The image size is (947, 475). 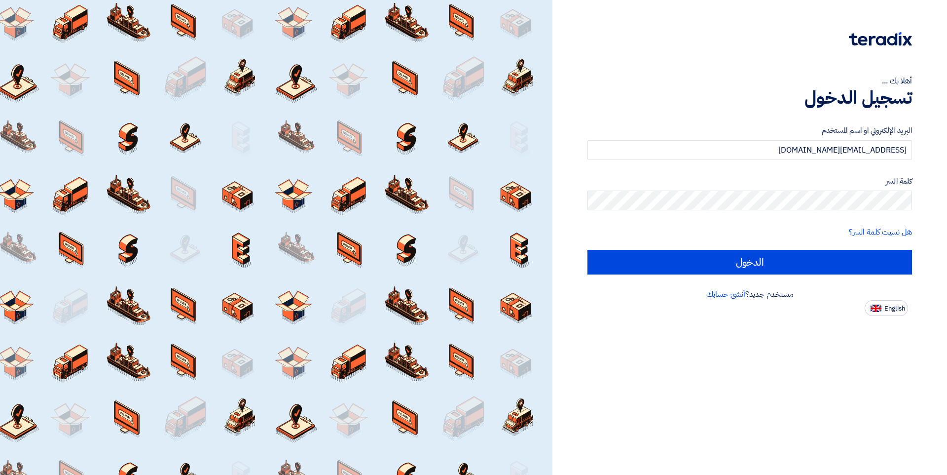 I want to click on button: English, so click(x=887, y=308).